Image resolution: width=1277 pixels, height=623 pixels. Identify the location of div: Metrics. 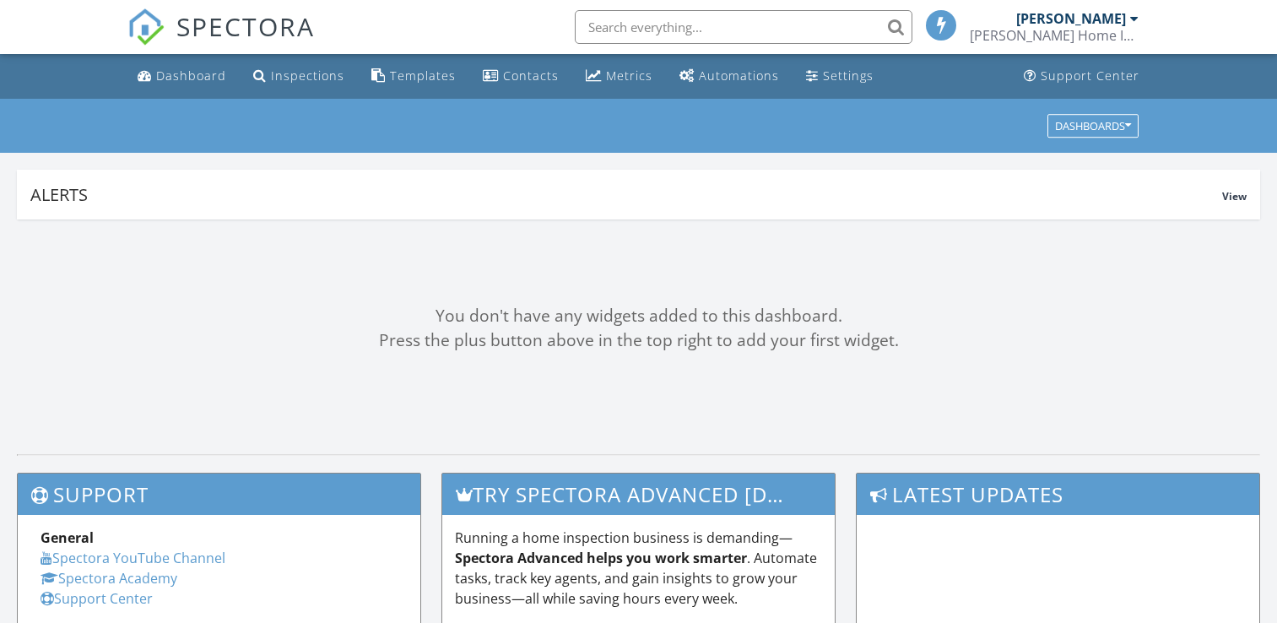
(629, 75).